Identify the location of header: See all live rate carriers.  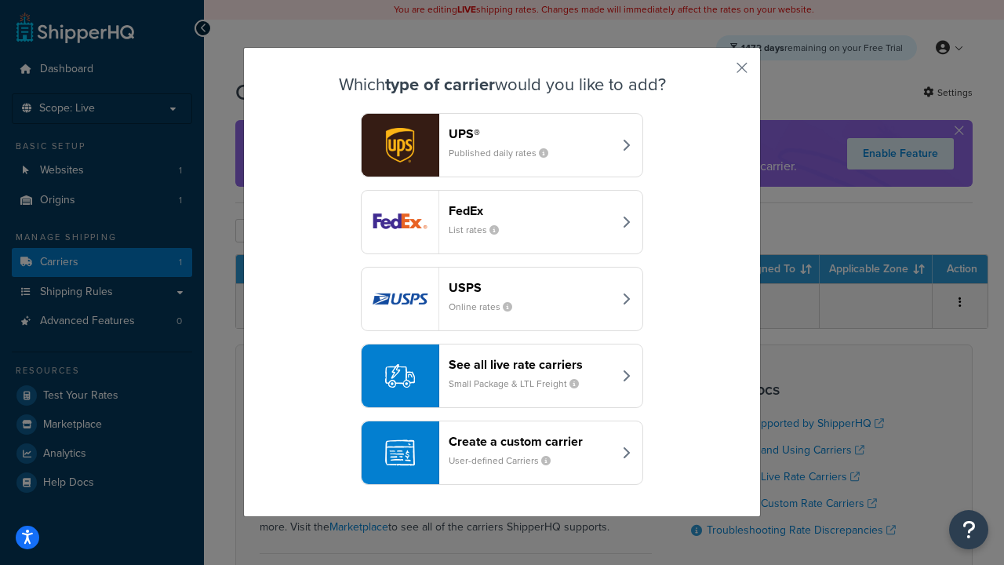
(530, 364).